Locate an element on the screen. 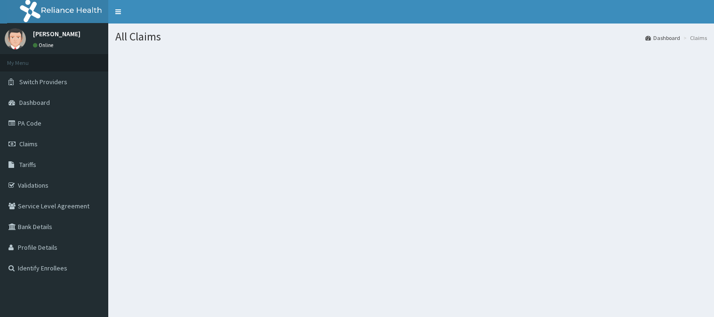 Image resolution: width=714 pixels, height=317 pixels. a: Dashboard is located at coordinates (663, 38).